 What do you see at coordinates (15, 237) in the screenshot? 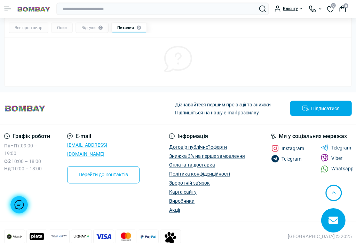
I see `img: Privat 24` at bounding box center [15, 237].